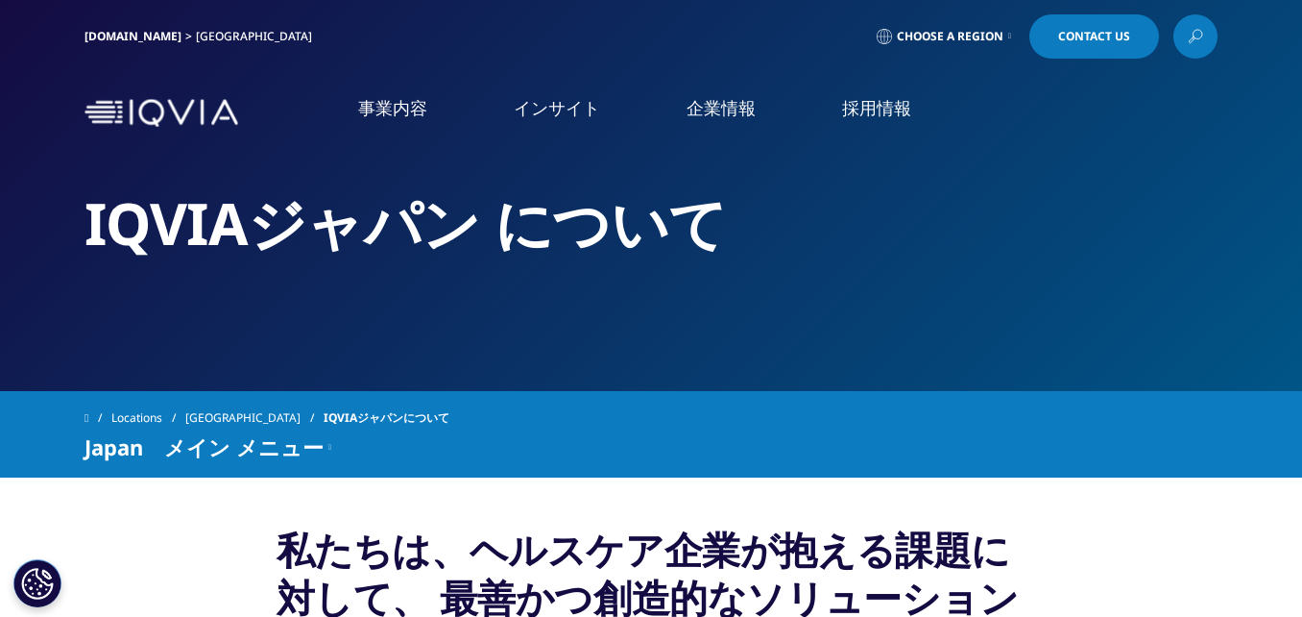 Image resolution: width=1302 pixels, height=617 pixels. Describe the element at coordinates (1094, 36) in the screenshot. I see `a: Contact Us` at that location.